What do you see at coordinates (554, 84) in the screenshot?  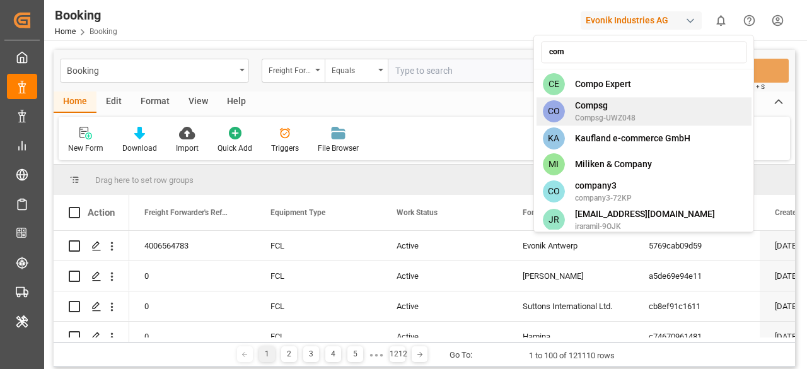 I see `span: CE` at bounding box center [554, 84].